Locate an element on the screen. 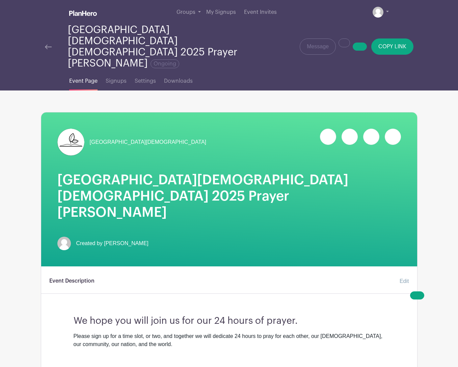  img: back-arrow-29a5d9b10d5bd6ae65dc969a981735edf675c4d7a1fe02e03b50dbd4ba3cdb55.svg is located at coordinates (48, 47).